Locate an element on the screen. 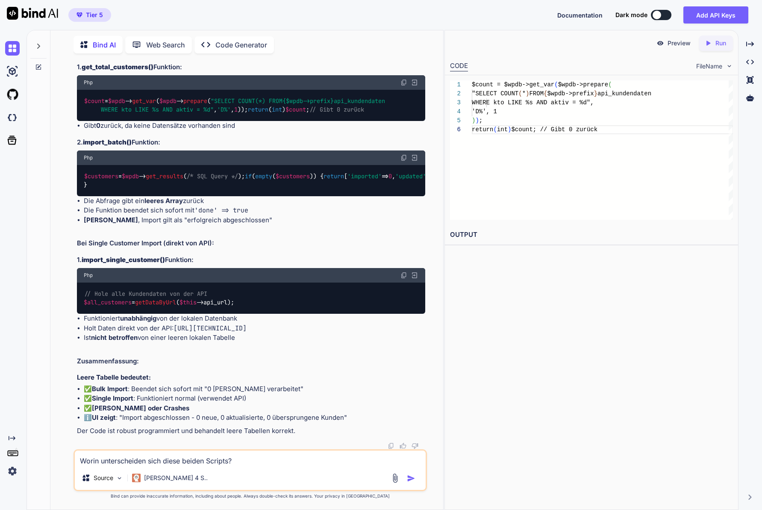  code: = ( ->api_url); is located at coordinates (159, 298).